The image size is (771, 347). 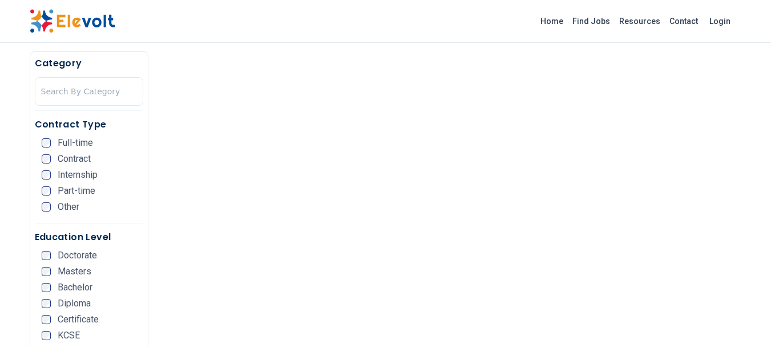 What do you see at coordinates (89, 63) in the screenshot?
I see `h5: Category` at bounding box center [89, 63].